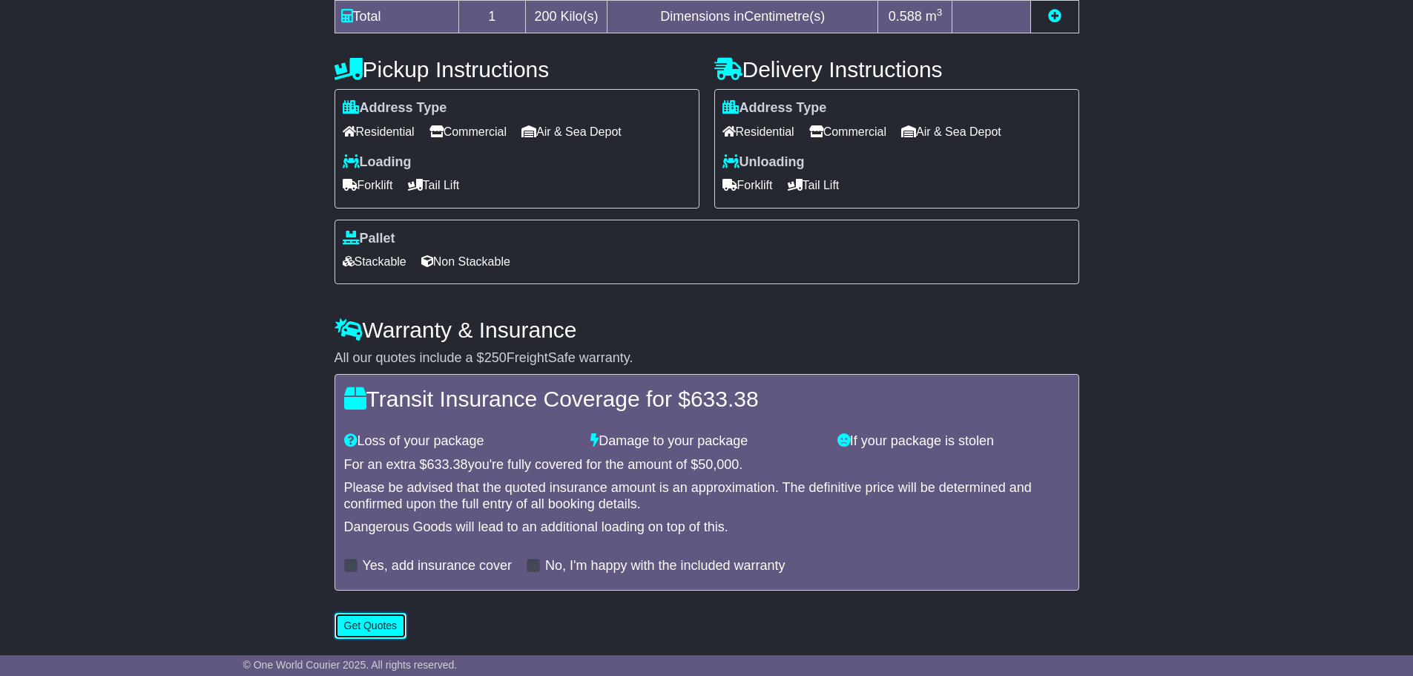  I want to click on h4: Pickup Instructions, so click(517, 69).